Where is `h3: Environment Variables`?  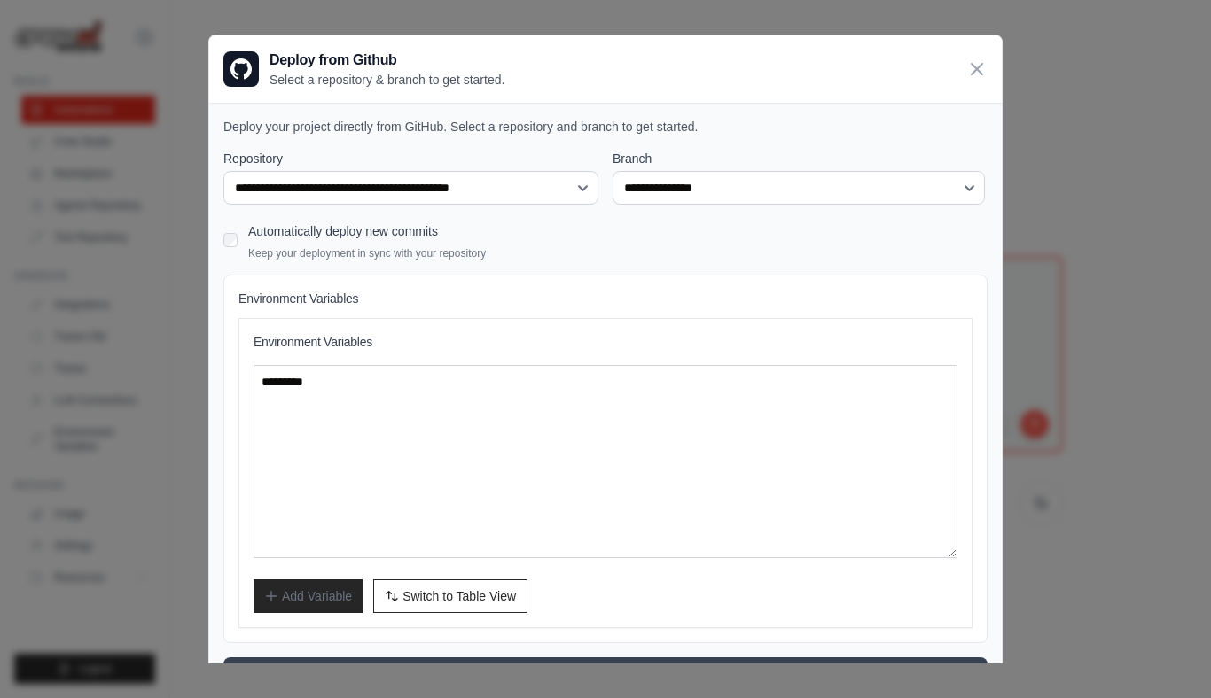 h3: Environment Variables is located at coordinates (605, 342).